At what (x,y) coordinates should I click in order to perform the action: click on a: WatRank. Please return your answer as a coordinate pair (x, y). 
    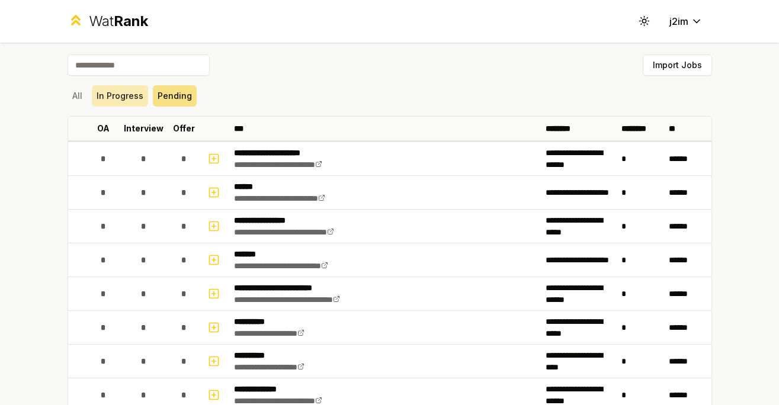
    Looking at the image, I should click on (108, 21).